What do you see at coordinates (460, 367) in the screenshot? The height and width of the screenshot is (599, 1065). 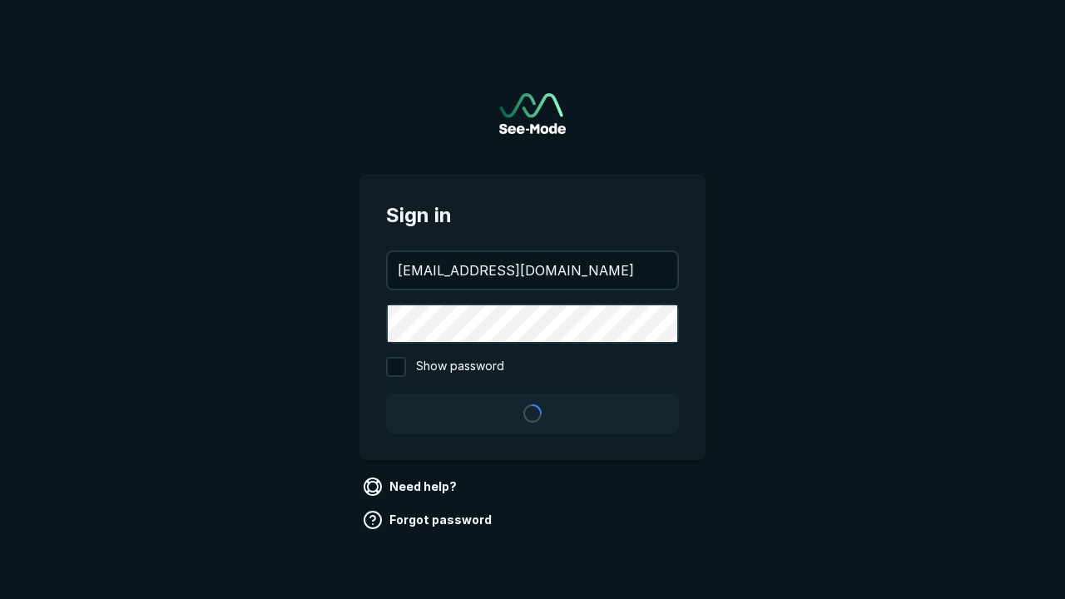 I see `span: Show password` at bounding box center [460, 367].